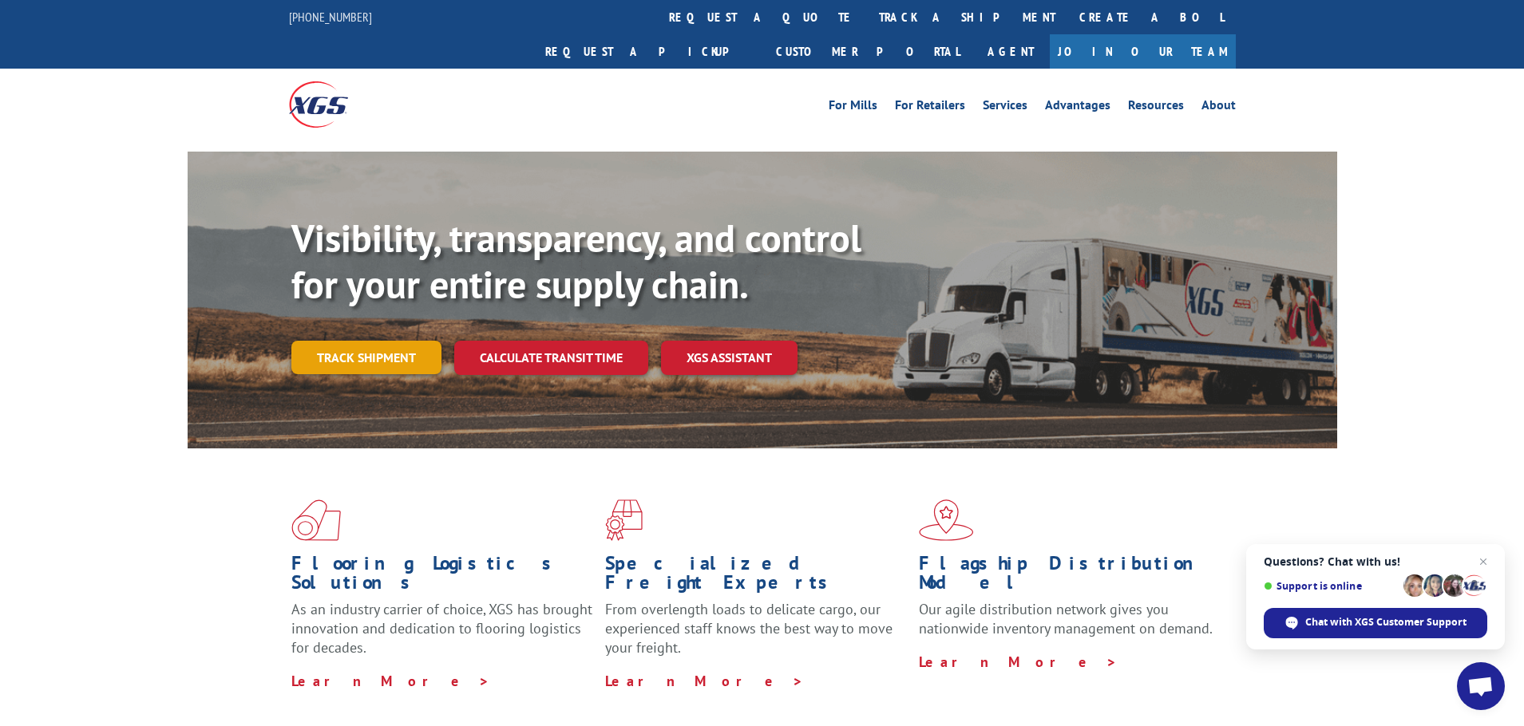 The width and height of the screenshot is (1524, 726). Describe the element at coordinates (1375, 623) in the screenshot. I see `div: Chat with XGS Customer Support` at that location.